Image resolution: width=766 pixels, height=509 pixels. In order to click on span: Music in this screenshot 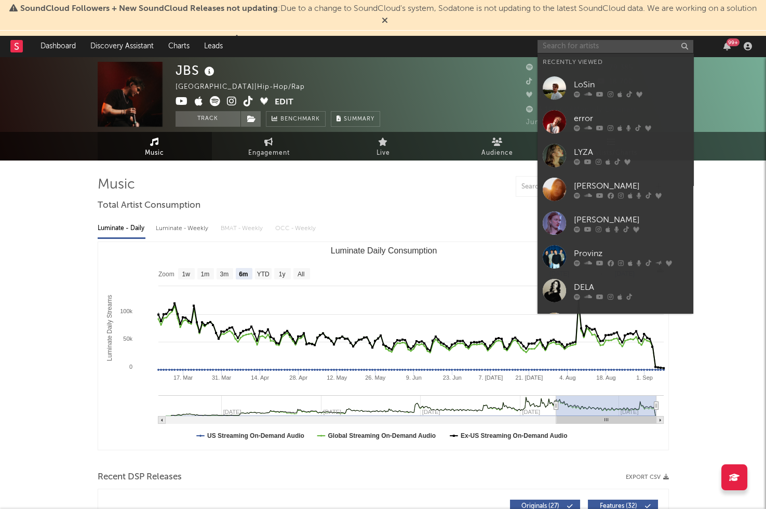, I will do `click(154, 153)`.